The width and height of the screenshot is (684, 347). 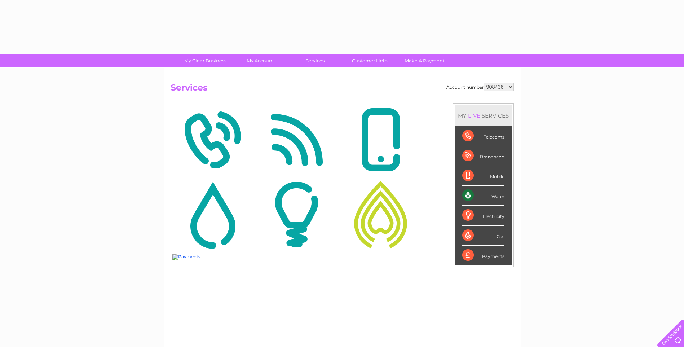 What do you see at coordinates (342, 89) in the screenshot?
I see `h2: Services` at bounding box center [342, 89].